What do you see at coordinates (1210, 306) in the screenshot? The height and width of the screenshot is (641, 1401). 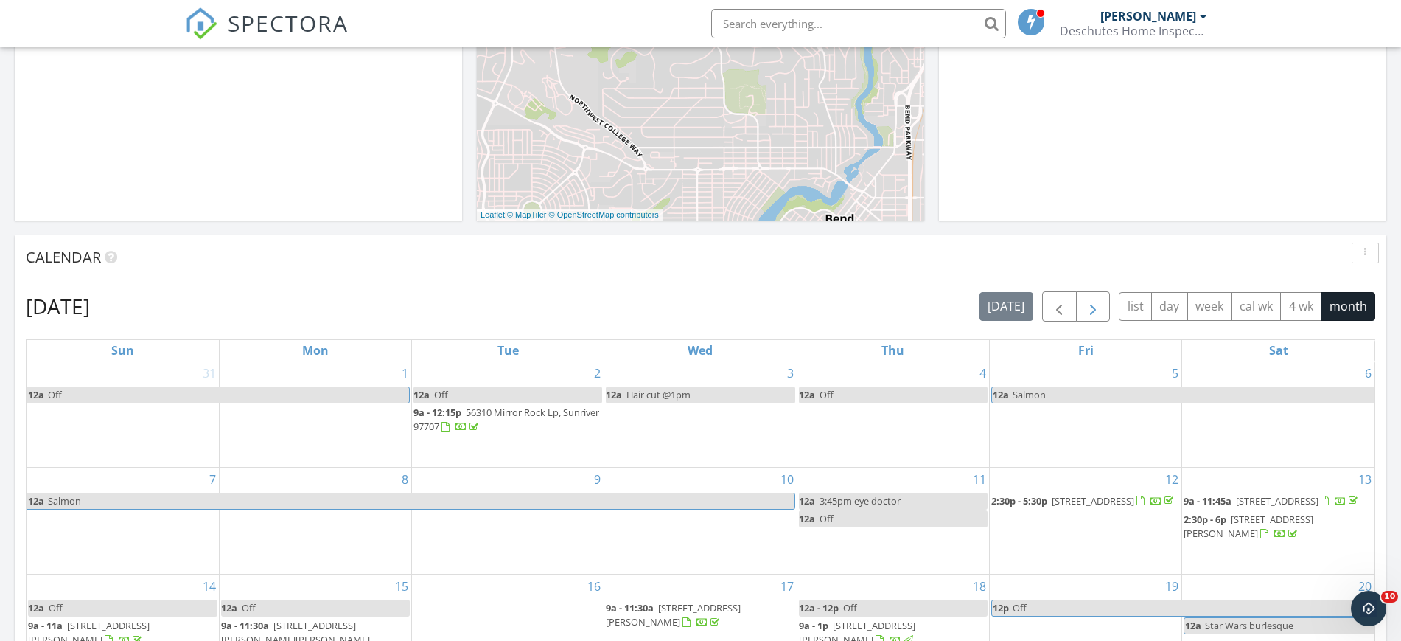 I see `button: week` at bounding box center [1210, 306].